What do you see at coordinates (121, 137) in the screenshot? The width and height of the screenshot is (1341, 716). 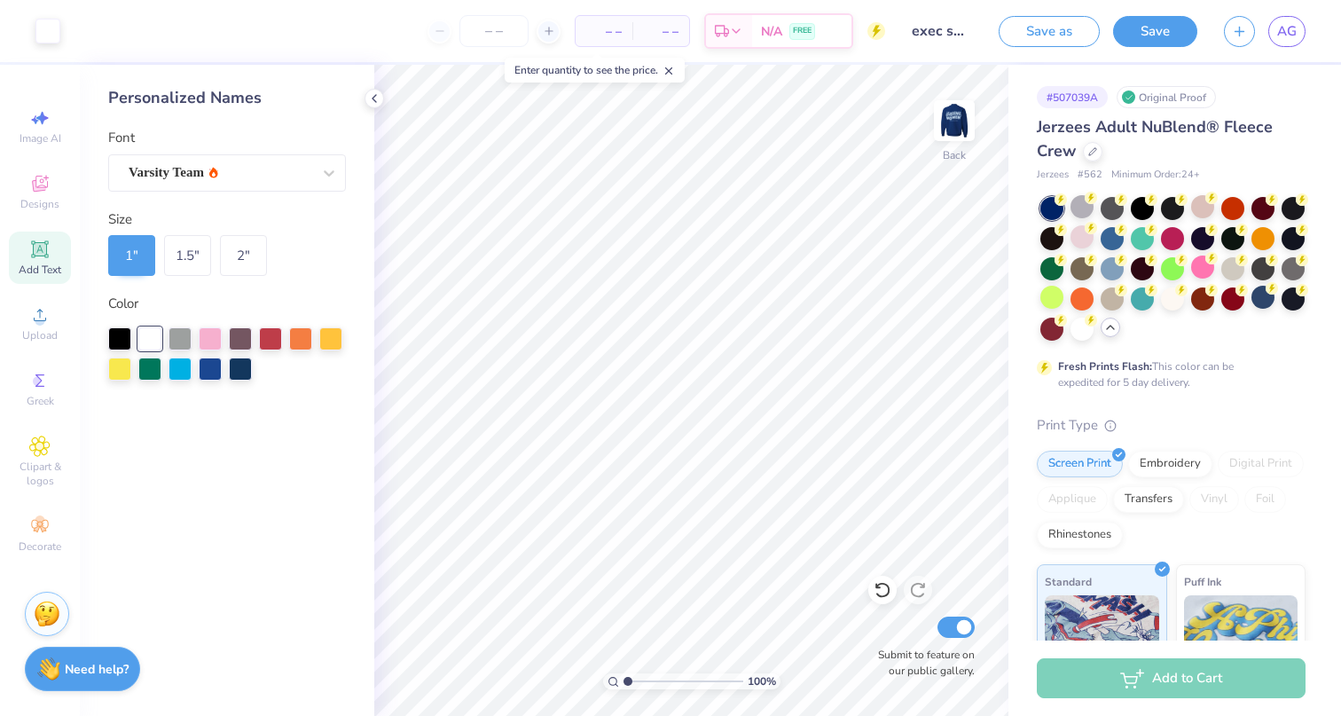 I see `label: Font` at bounding box center [121, 137].